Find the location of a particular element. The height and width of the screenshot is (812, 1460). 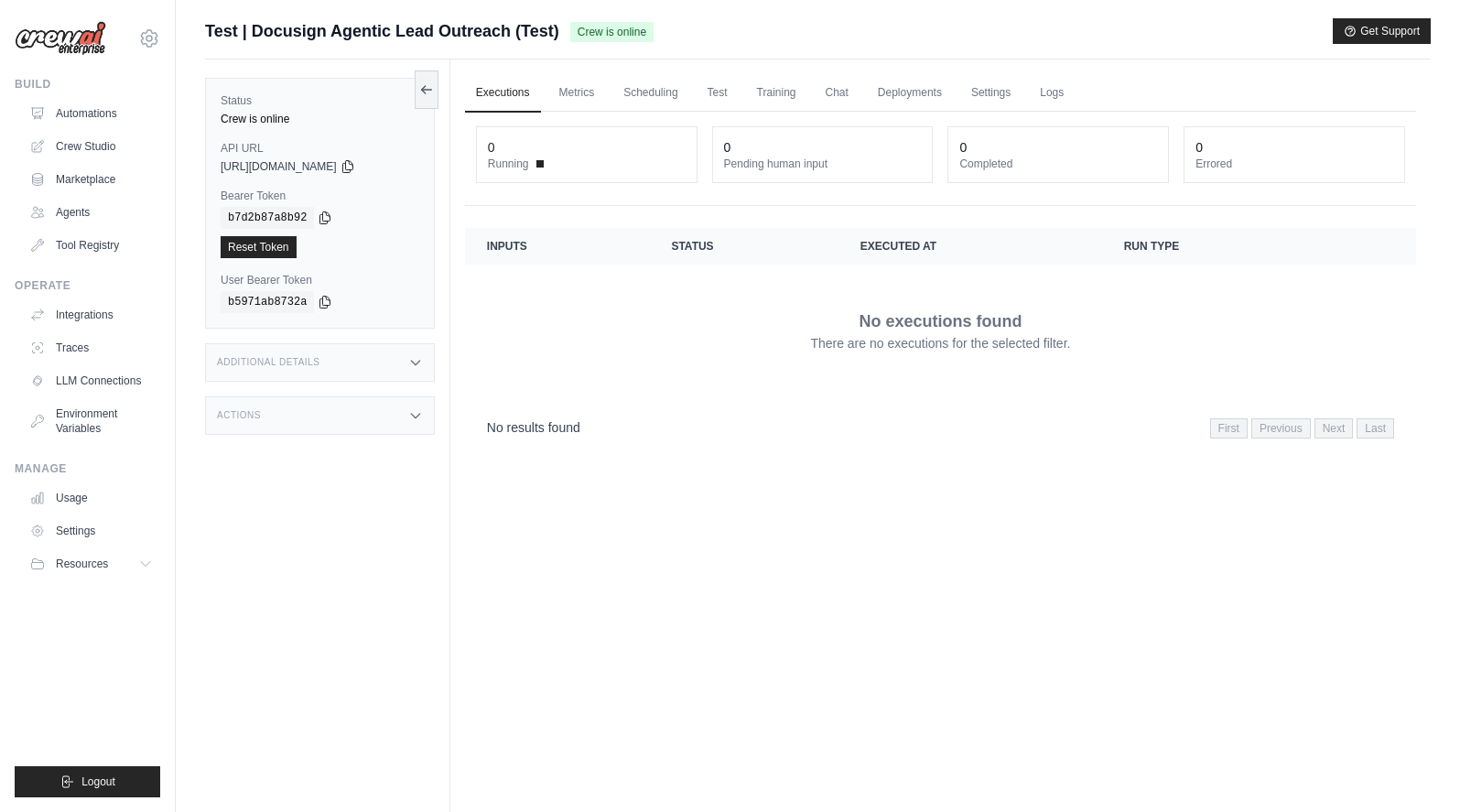

h3: Additional Details is located at coordinates (269, 363).